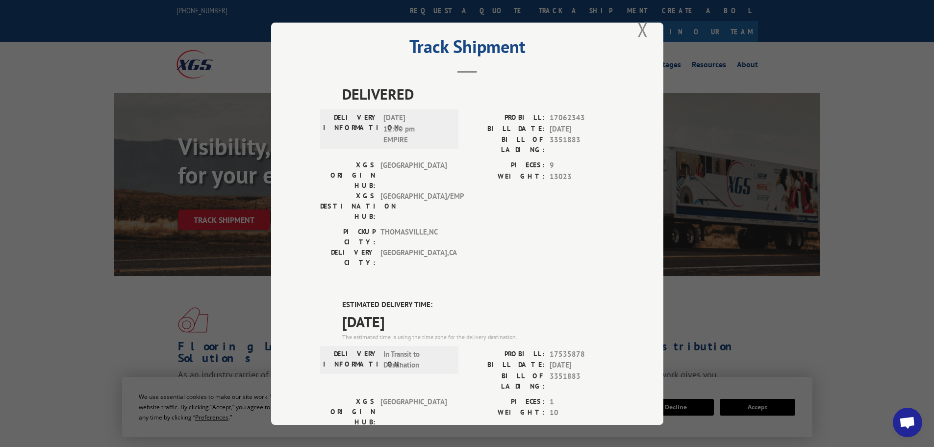 The height and width of the screenshot is (447, 934). Describe the element at coordinates (582, 118) in the screenshot. I see `span: 17062343` at that location.